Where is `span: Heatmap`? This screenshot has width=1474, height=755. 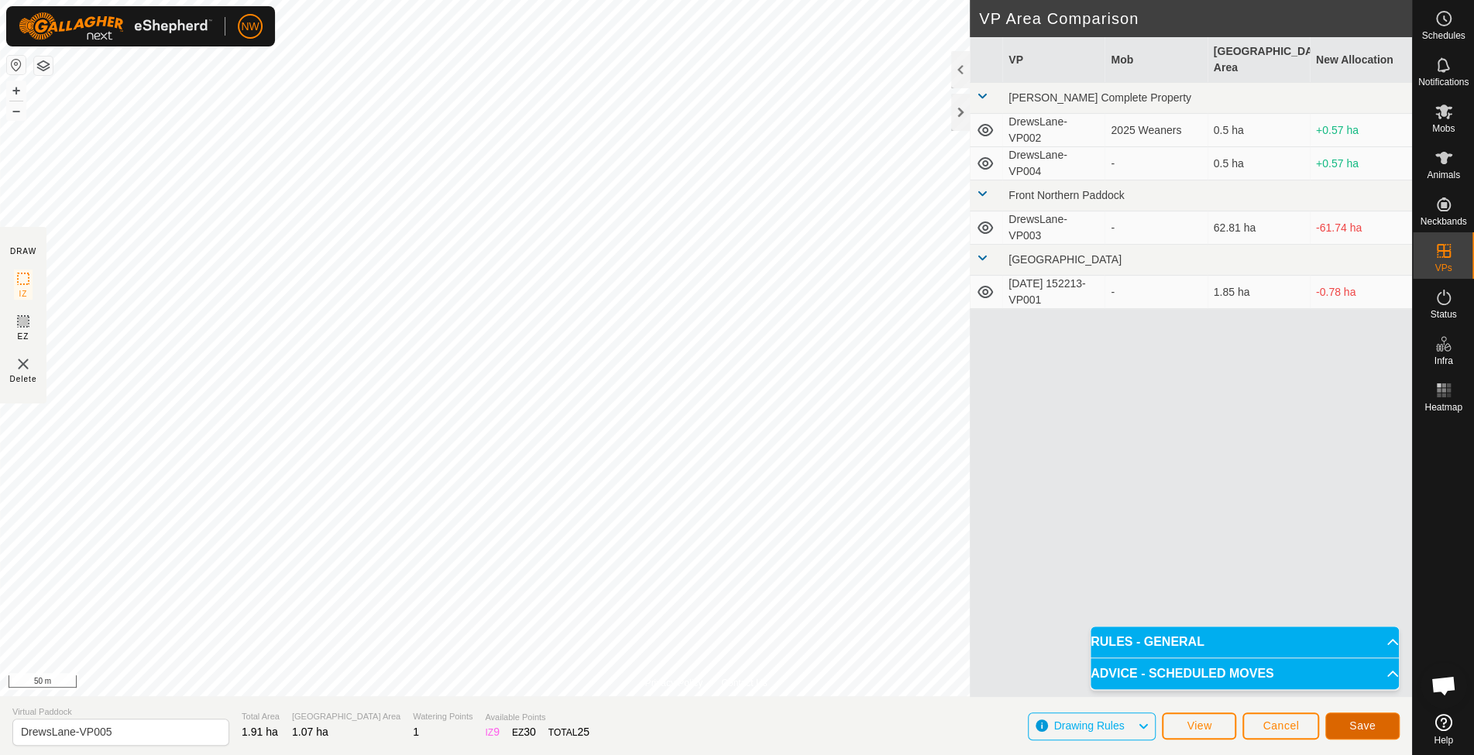
span: Heatmap is located at coordinates (1443, 408).